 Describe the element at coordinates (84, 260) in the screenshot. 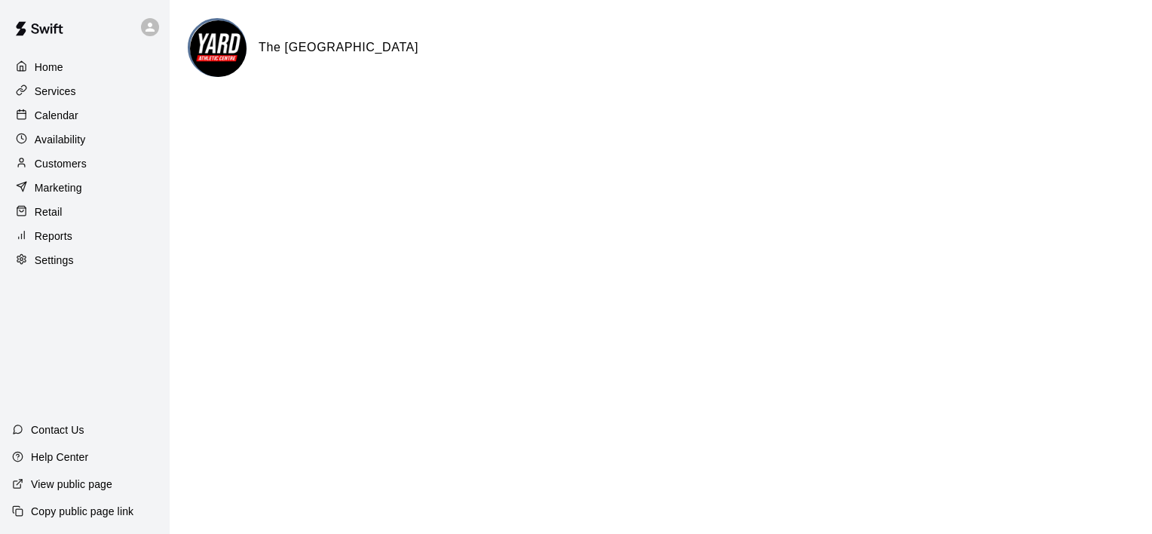

I see `div: Settings` at that location.